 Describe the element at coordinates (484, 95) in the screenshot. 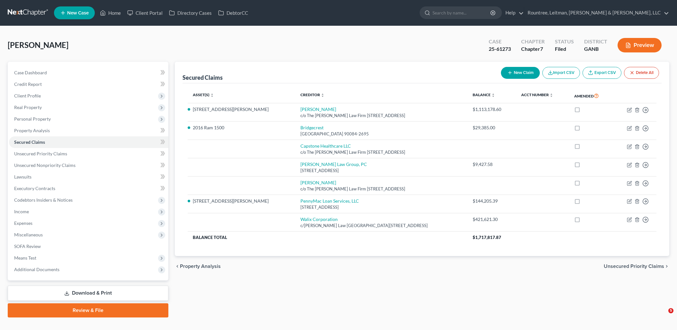

I see `a: Balance unfold_more` at that location.